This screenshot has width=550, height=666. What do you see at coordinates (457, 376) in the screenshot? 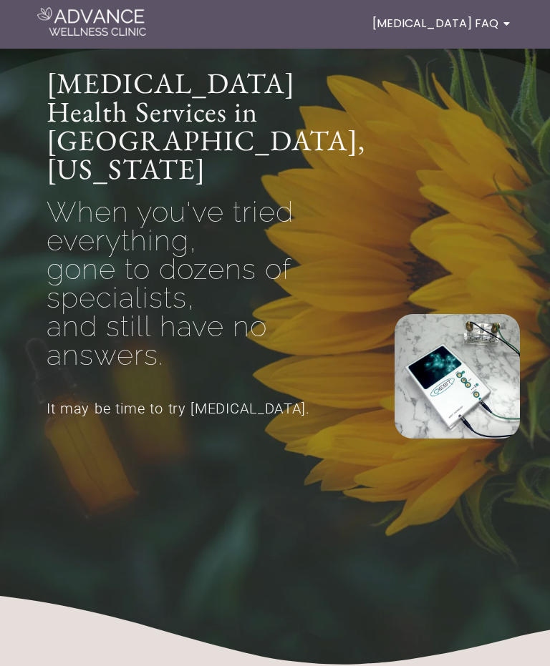
I see `img: Biofeedback device` at bounding box center [457, 376].